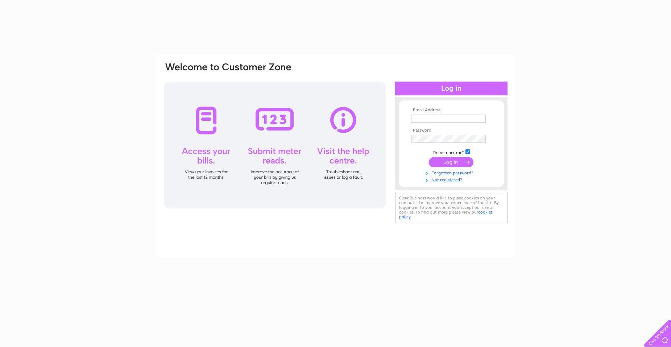  Describe the element at coordinates (451, 162) in the screenshot. I see `input: Submit` at that location.